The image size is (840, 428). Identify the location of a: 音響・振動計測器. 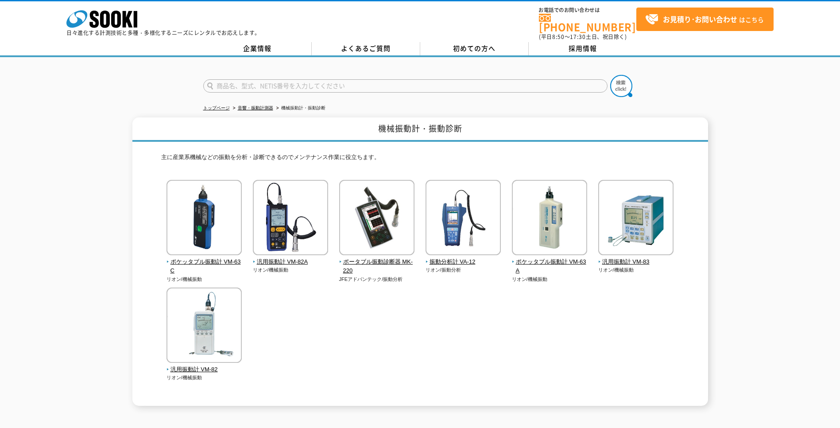
(255, 108).